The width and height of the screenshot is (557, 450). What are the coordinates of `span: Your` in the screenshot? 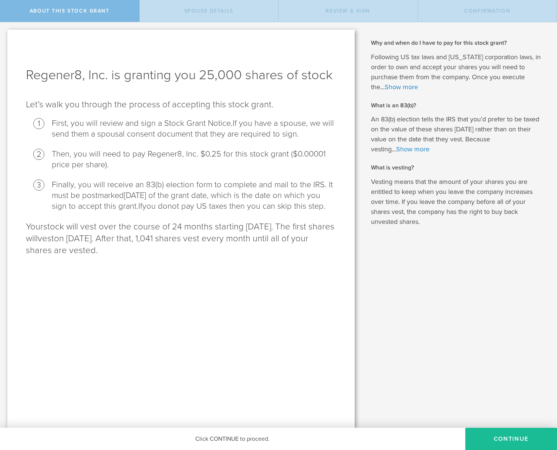 It's located at (34, 226).